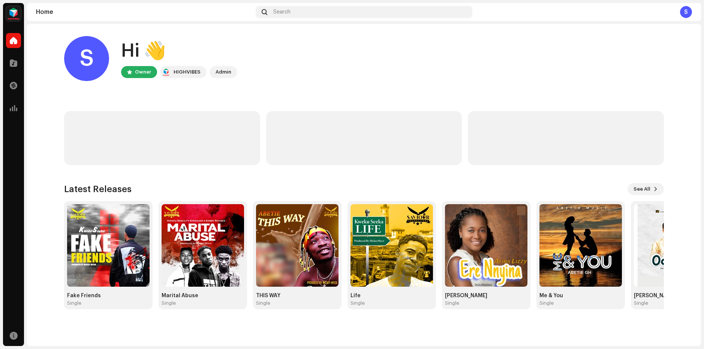 This screenshot has height=349, width=704. Describe the element at coordinates (203, 245) in the screenshot. I see `img: 89d22f57-e4cf-49be-8274-d9cf767501ce` at that location.